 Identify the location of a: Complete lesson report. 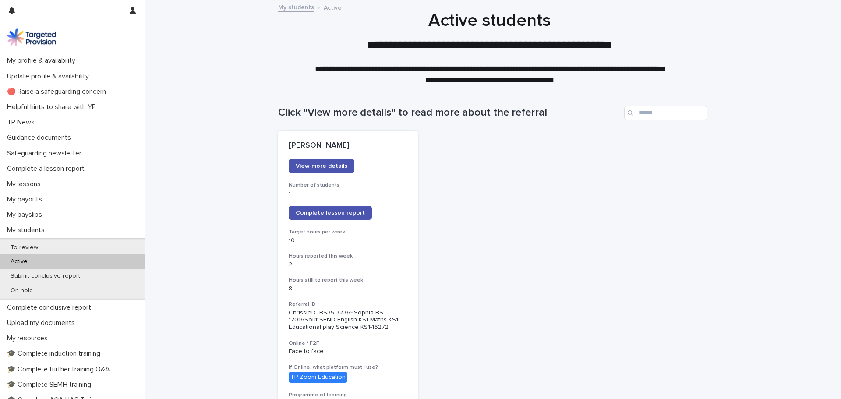
(330, 213).